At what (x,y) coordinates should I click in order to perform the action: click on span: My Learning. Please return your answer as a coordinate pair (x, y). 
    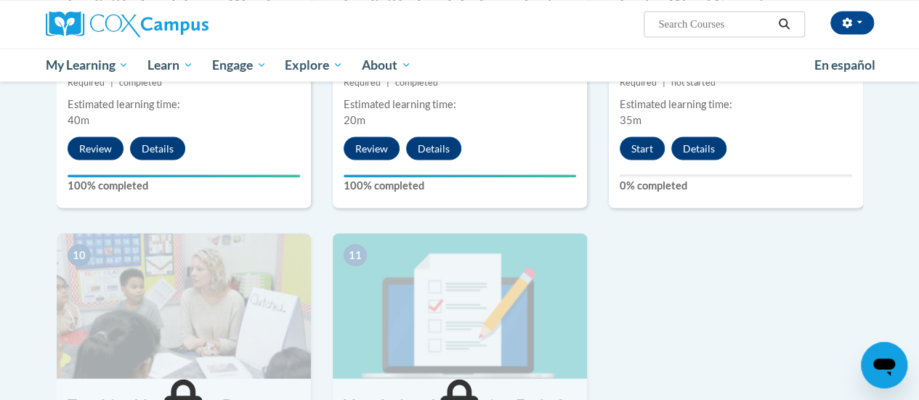
    Looking at the image, I should click on (86, 65).